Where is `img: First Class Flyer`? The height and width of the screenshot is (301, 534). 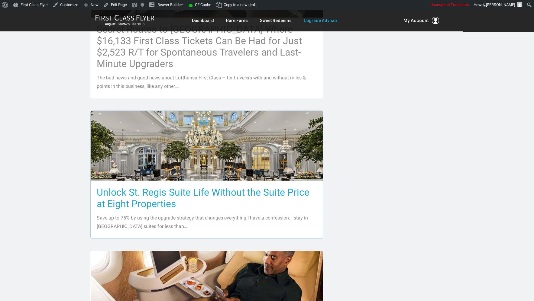 img: First Class Flyer is located at coordinates (125, 18).